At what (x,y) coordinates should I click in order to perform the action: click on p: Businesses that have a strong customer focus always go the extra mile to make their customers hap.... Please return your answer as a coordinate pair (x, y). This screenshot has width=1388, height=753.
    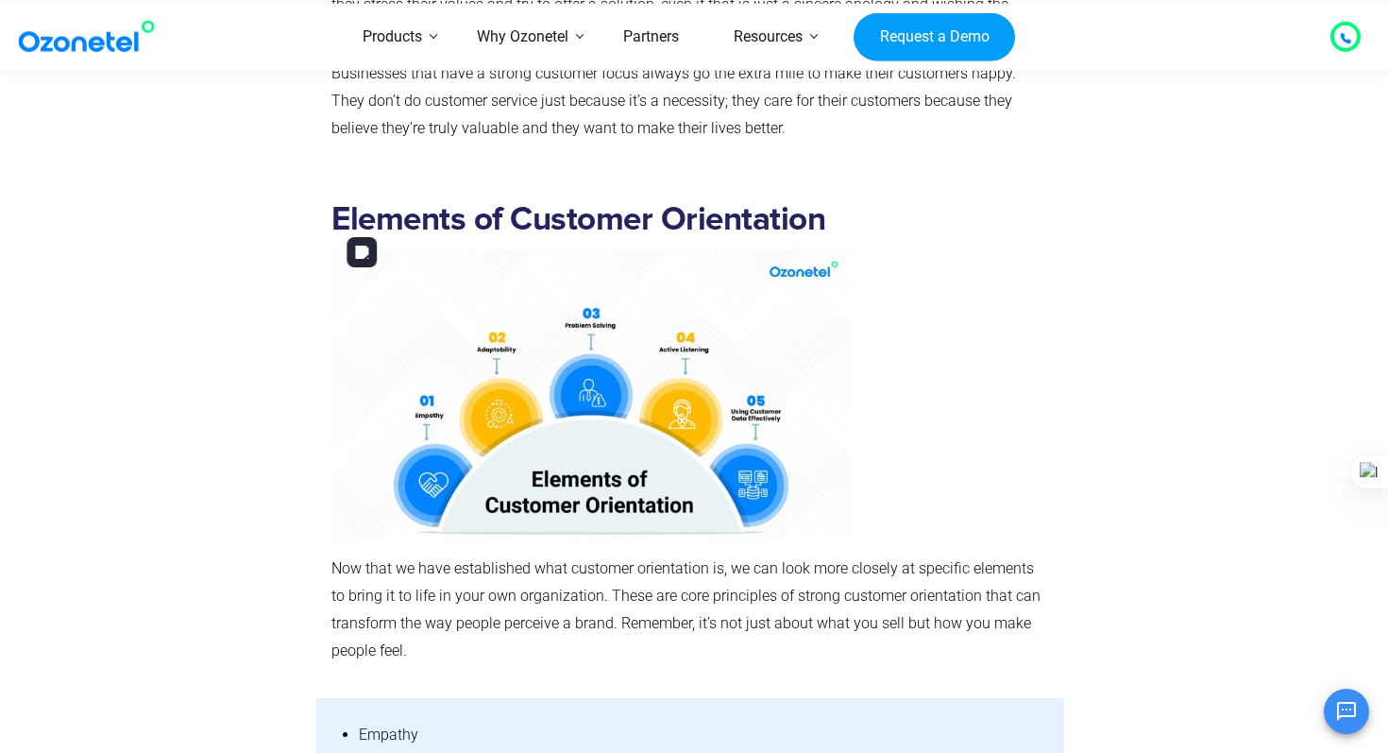
    Looking at the image, I should click on (689, 101).